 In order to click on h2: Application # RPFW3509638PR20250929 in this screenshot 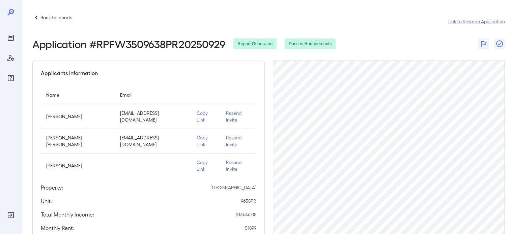, I will do `click(129, 44)`.